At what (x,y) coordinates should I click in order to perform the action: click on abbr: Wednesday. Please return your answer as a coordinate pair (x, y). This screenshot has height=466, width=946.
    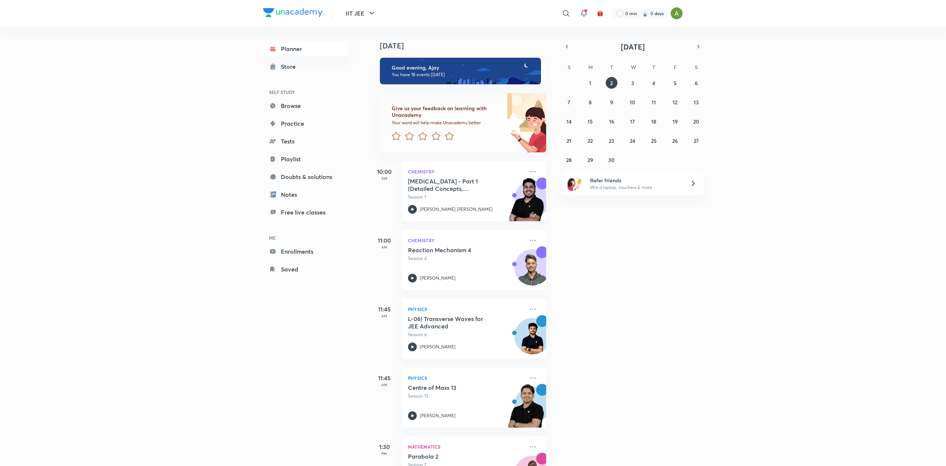
    Looking at the image, I should click on (634, 67).